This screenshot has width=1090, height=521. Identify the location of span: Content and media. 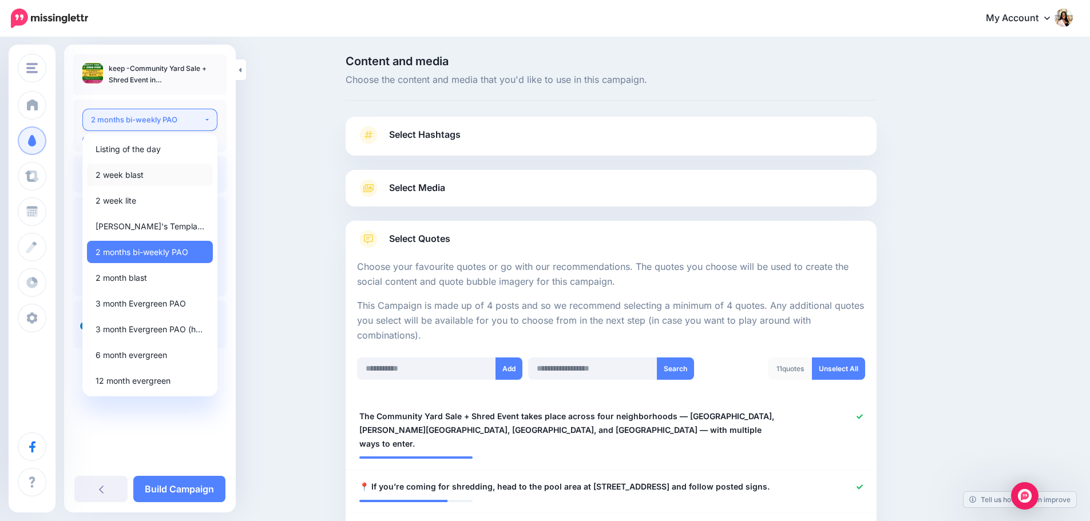
(611, 61).